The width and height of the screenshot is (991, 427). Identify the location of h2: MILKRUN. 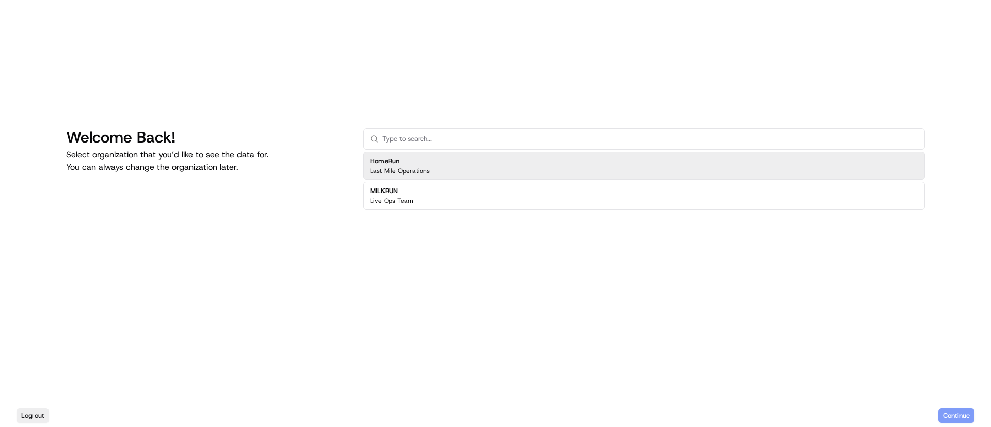
(392, 191).